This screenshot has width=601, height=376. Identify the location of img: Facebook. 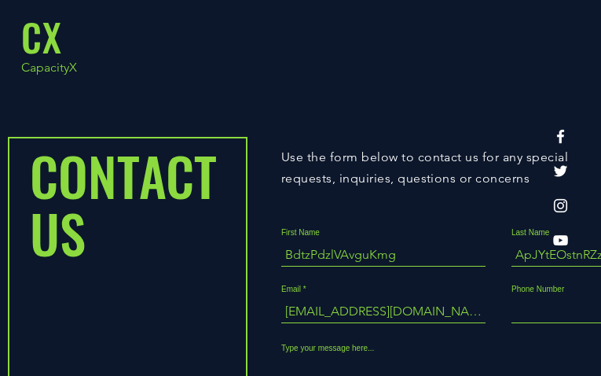
(560, 136).